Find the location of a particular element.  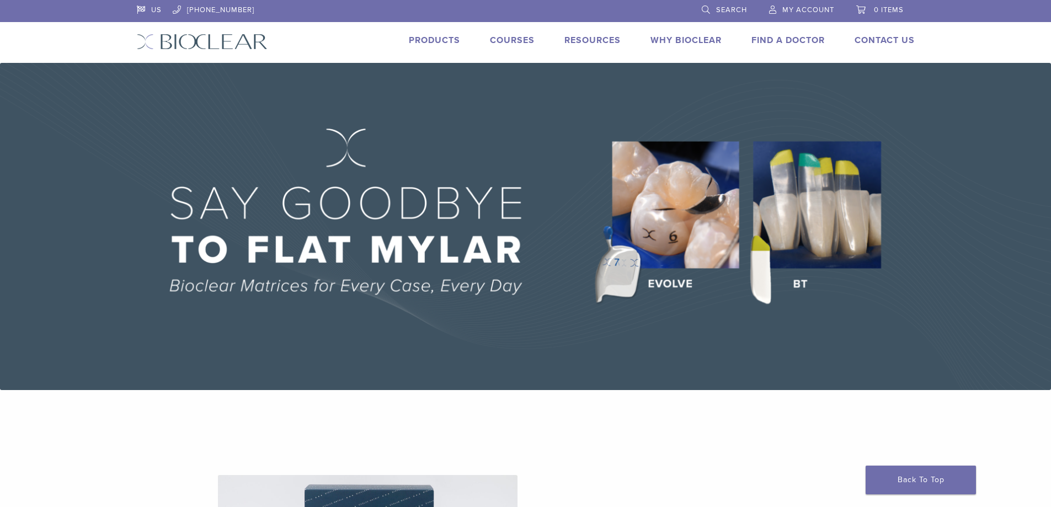

span: Search is located at coordinates (731, 10).